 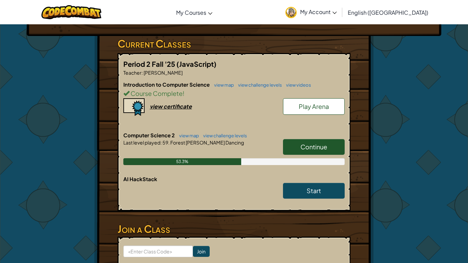 I want to click on input: <Enter Class Code>, so click(x=158, y=251).